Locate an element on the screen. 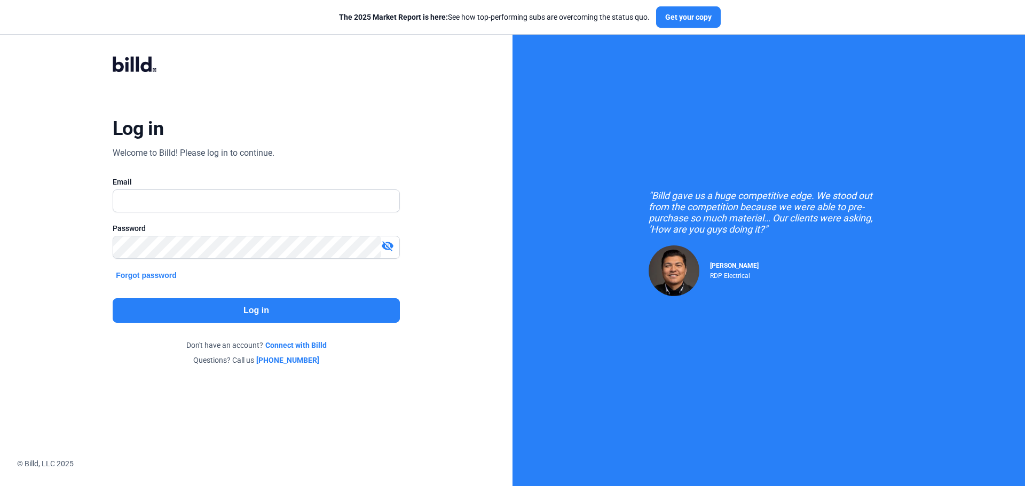 The height and width of the screenshot is (486, 1025). a: Connect with Billd is located at coordinates (296, 345).